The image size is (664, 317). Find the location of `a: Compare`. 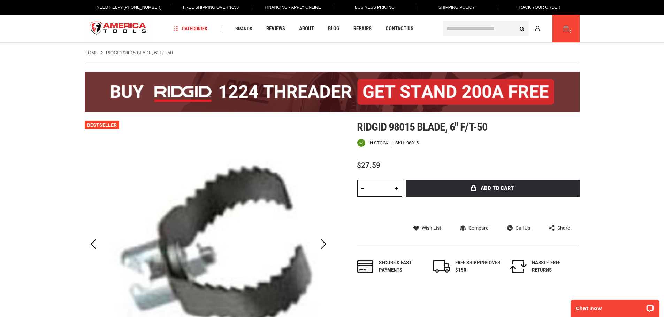

a: Compare is located at coordinates (474, 228).